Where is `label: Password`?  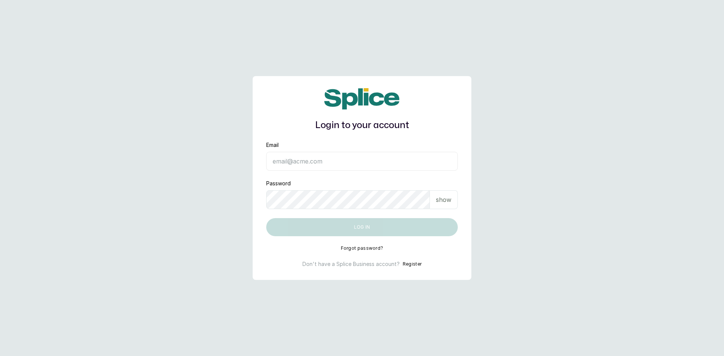
label: Password is located at coordinates (278, 184).